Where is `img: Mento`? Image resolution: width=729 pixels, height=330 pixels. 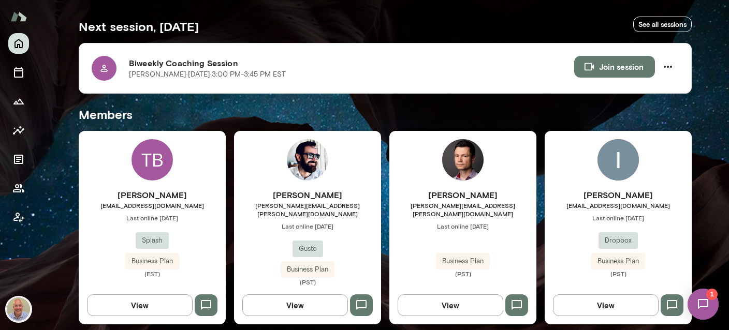
img: Mento is located at coordinates (19, 17).